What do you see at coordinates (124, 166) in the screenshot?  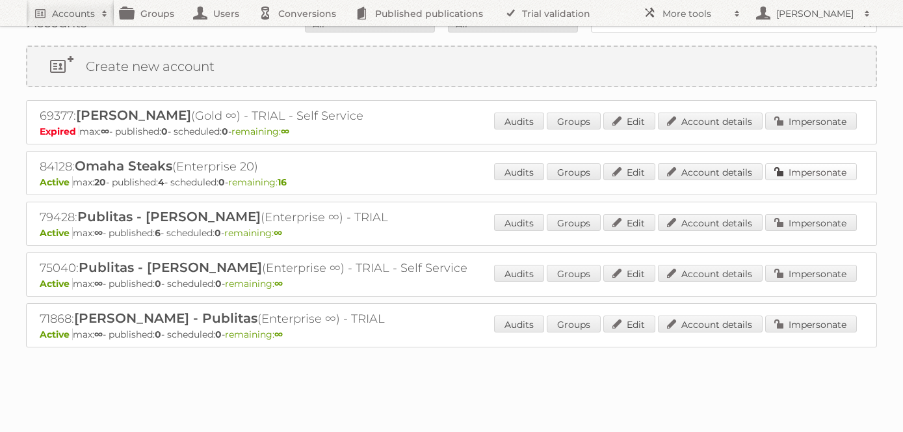 I see `span: Omaha Steaks` at bounding box center [124, 166].